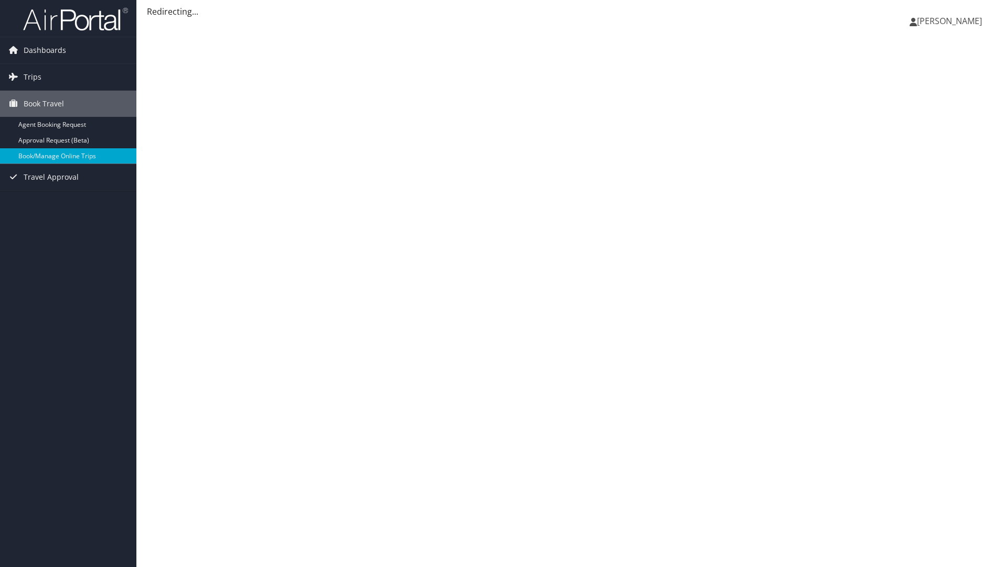 The image size is (1003, 567). I want to click on span: Dashboards, so click(45, 50).